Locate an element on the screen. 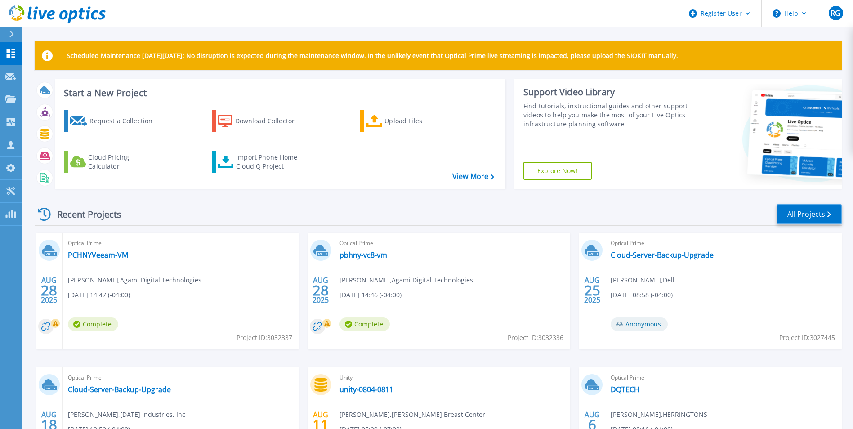  span: RG is located at coordinates (836, 13).